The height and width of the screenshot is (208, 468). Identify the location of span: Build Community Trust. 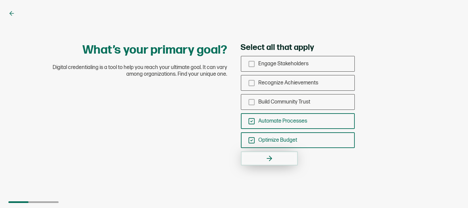
(284, 102).